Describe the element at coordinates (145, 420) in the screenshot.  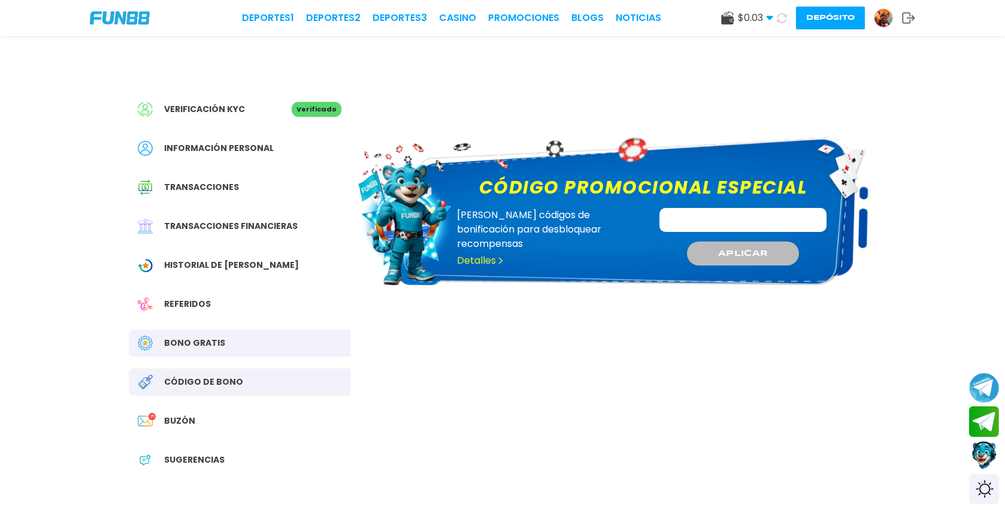
I see `img: Inbox` at that location.